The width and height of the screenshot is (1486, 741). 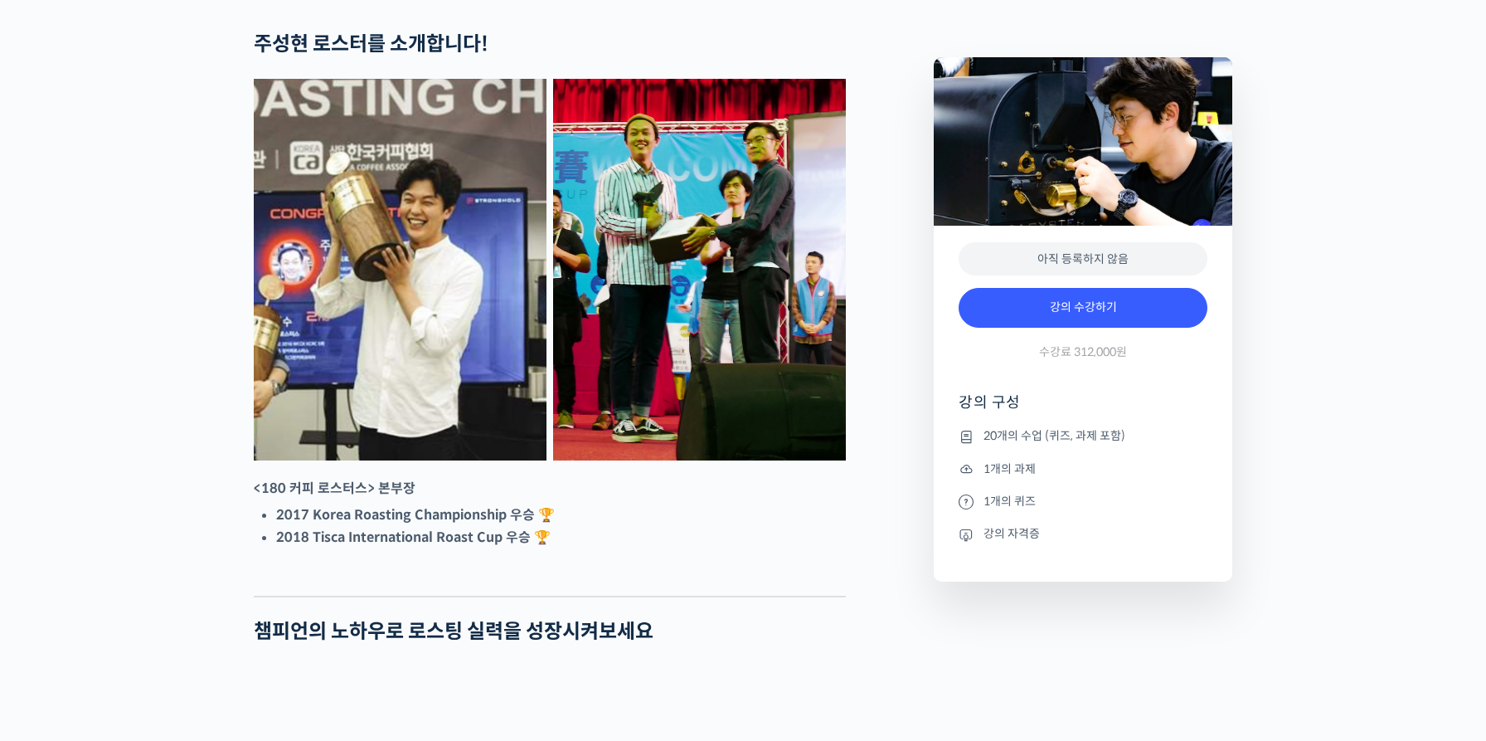 I want to click on strong: 주성현 로스터를 소개합니다!, so click(x=371, y=44).